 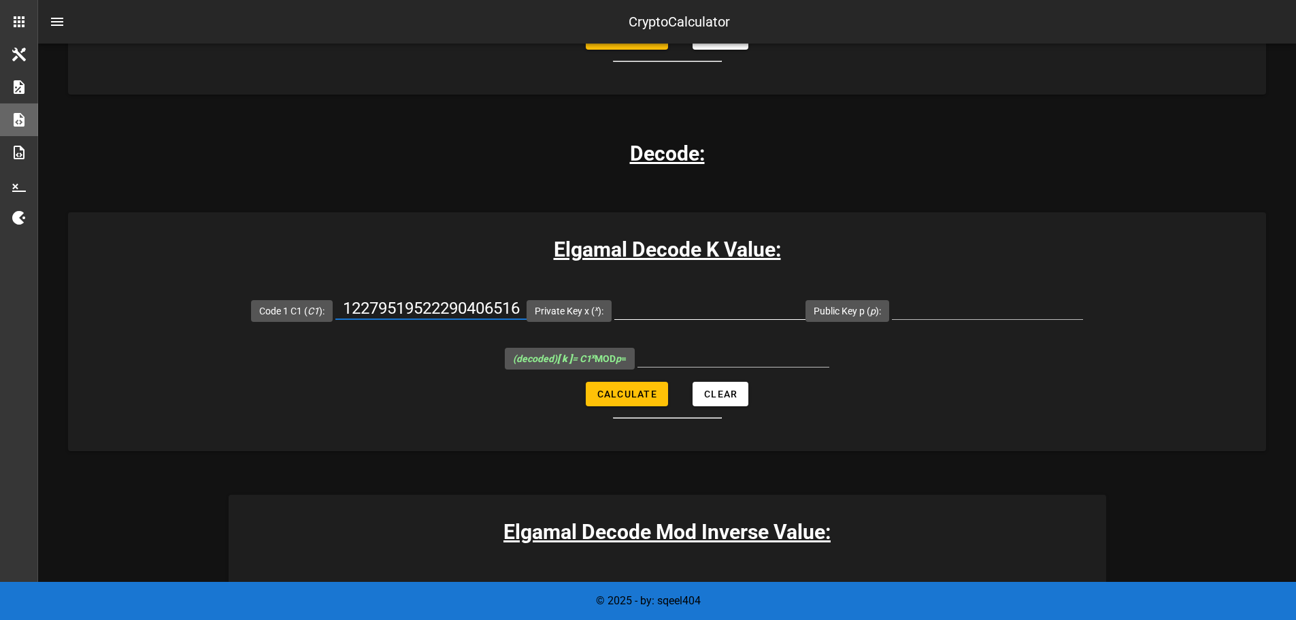 What do you see at coordinates (569, 311) in the screenshot?
I see `label: Private Key x ( ):` at bounding box center [569, 311].